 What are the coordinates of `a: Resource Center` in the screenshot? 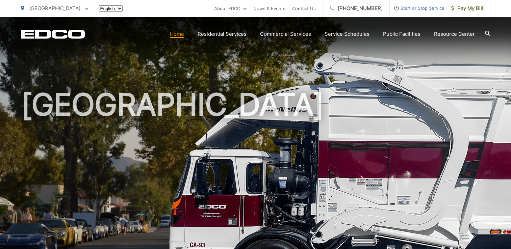 It's located at (454, 34).